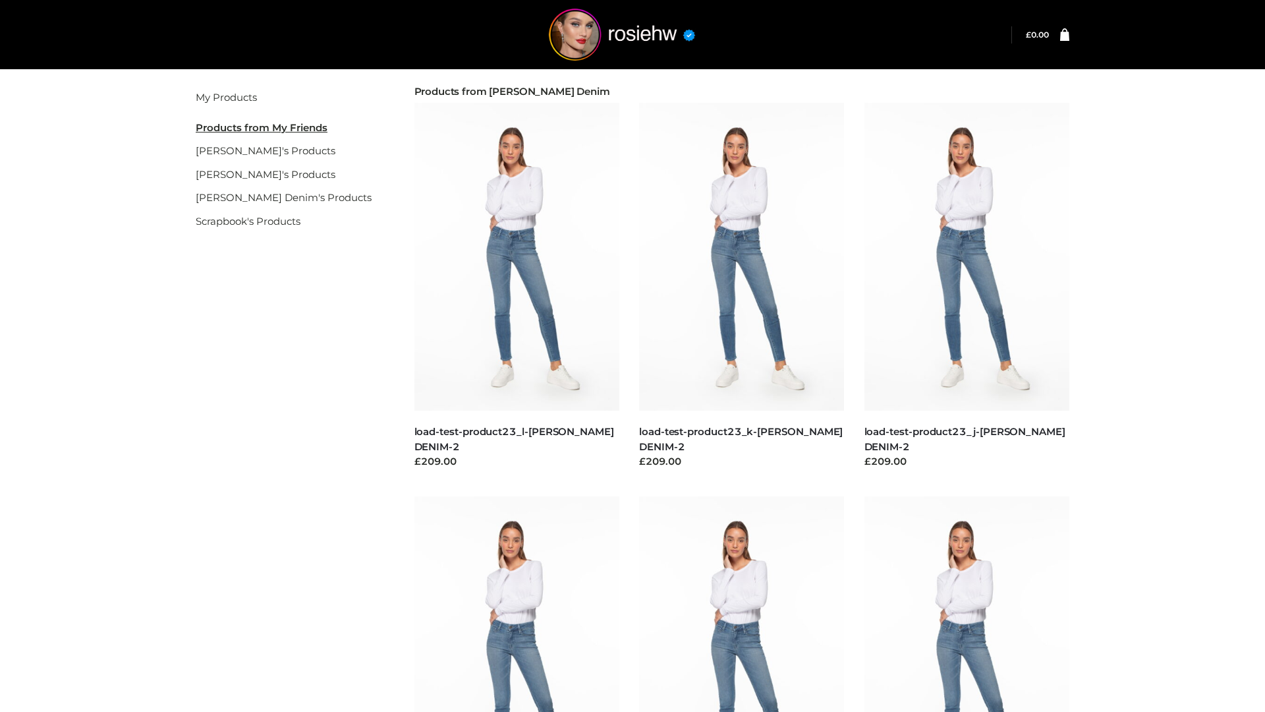 The width and height of the screenshot is (1265, 712). I want to click on a: Scrapbook's Products, so click(248, 221).